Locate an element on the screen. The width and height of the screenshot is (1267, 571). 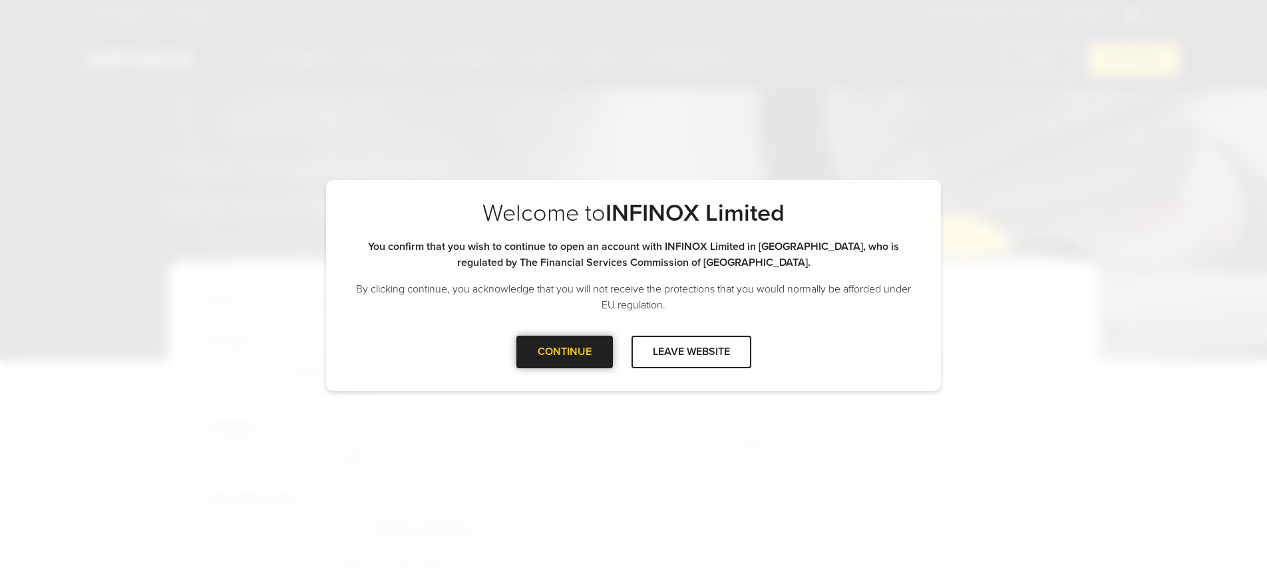
strong: You confirm that you wish to continue to open an account with INFINOX Limited in [GEOGRAPHIC_DATA... is located at coordinates (633, 255).